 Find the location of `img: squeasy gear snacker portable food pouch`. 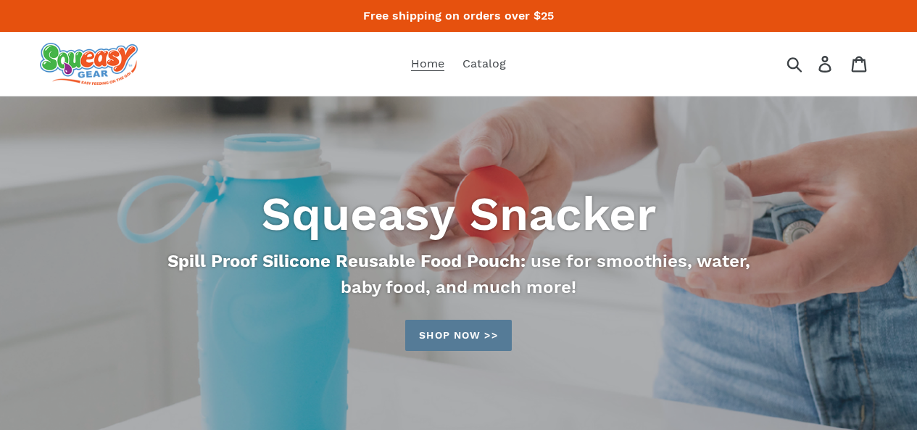

img: squeasy gear snacker portable food pouch is located at coordinates (88, 64).